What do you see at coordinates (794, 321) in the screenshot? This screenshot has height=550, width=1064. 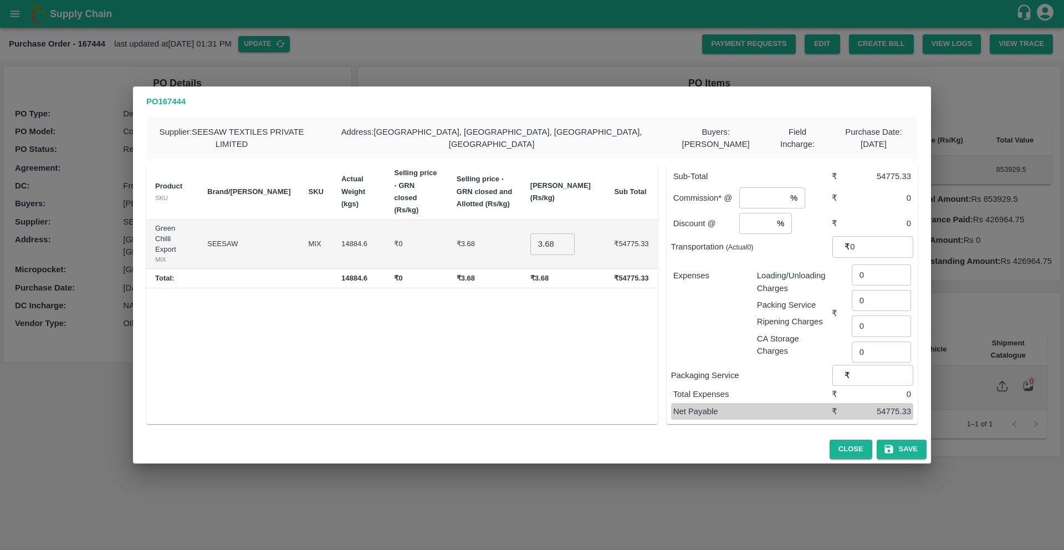 I see `p: Ripening Charges` at bounding box center [794, 321].